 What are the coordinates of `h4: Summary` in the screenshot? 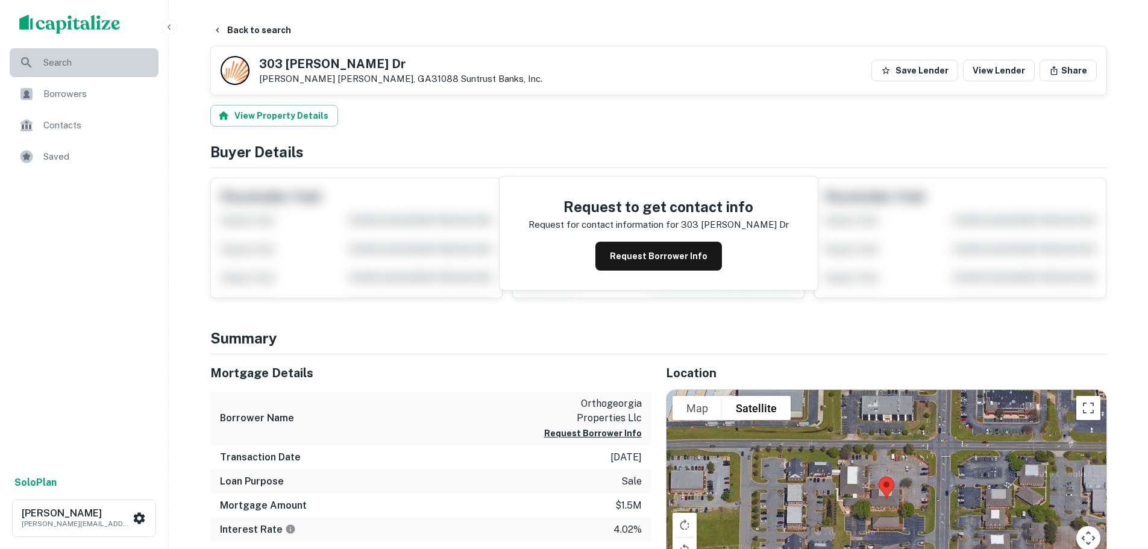 It's located at (659, 338).